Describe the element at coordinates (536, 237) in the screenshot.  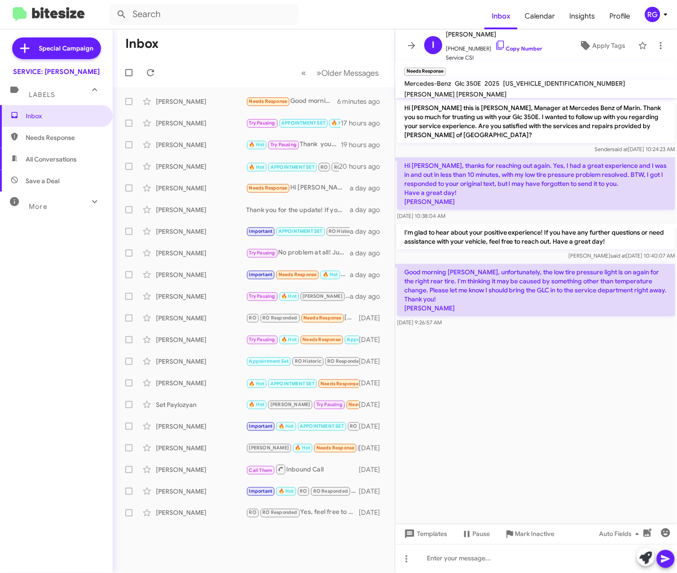
I see `p: I'm glad to hear about your positive experience! If you have any further questions or need assist...` at that location.